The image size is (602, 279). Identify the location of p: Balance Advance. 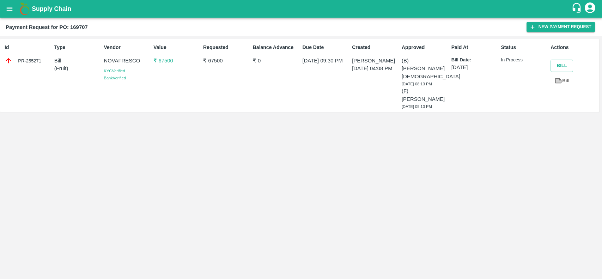
(276, 47).